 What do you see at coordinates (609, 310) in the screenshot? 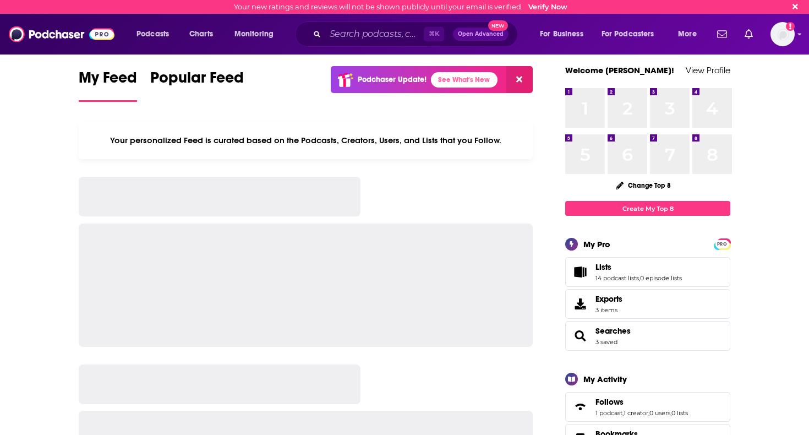
I see `span: 3 items` at bounding box center [609, 310].